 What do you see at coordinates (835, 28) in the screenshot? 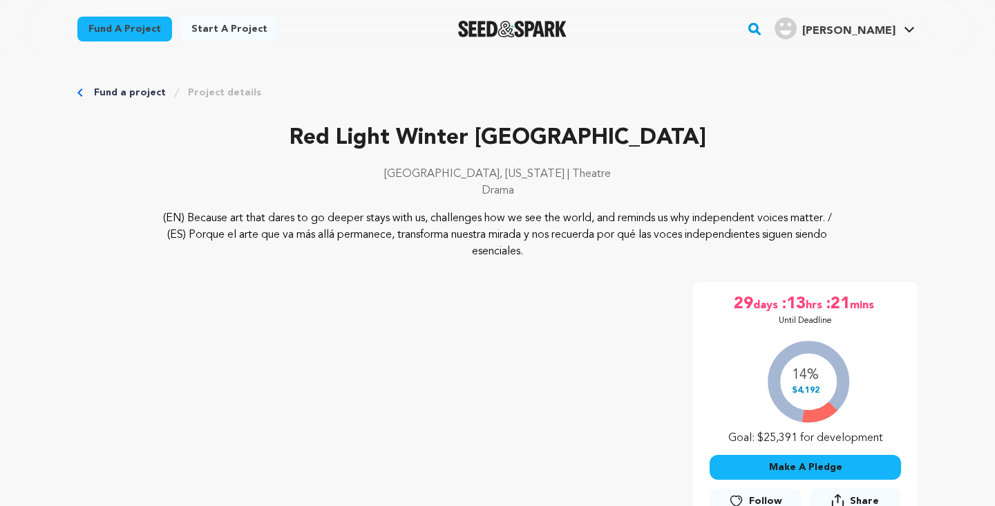
I see `div: Ramon S.'s Profile` at bounding box center [835, 28].